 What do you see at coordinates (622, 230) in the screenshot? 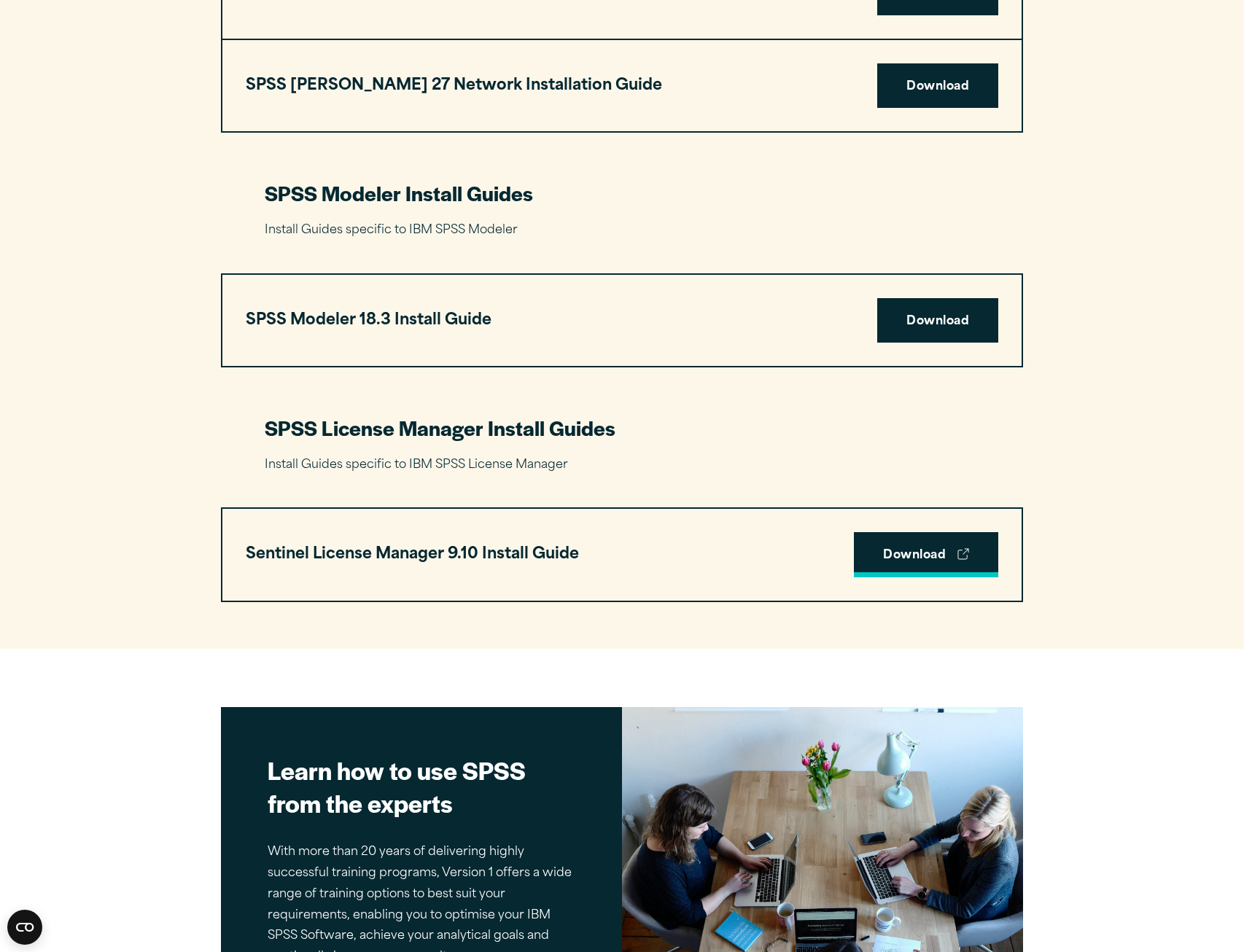
I see `p: Install Guides specific to IBM SPSS Modeler` at bounding box center [622, 230].